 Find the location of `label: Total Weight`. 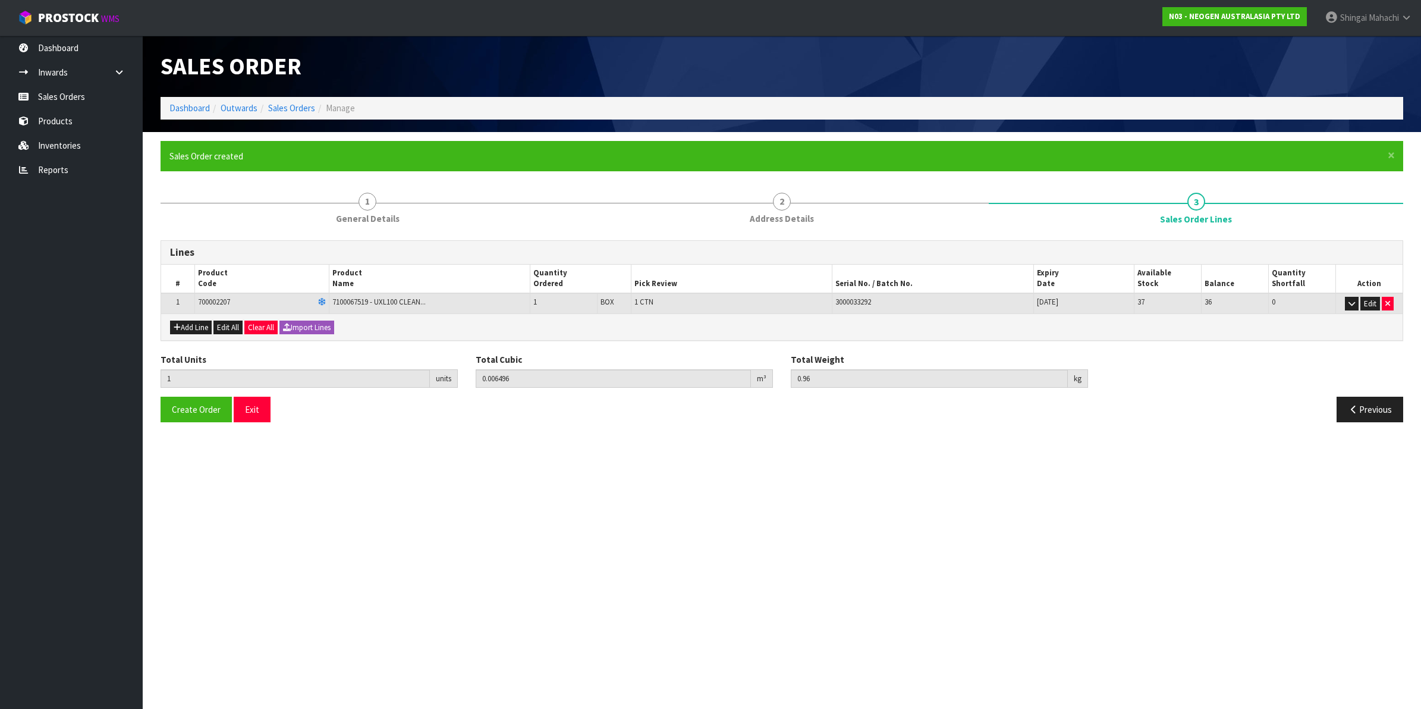

label: Total Weight is located at coordinates (818, 359).